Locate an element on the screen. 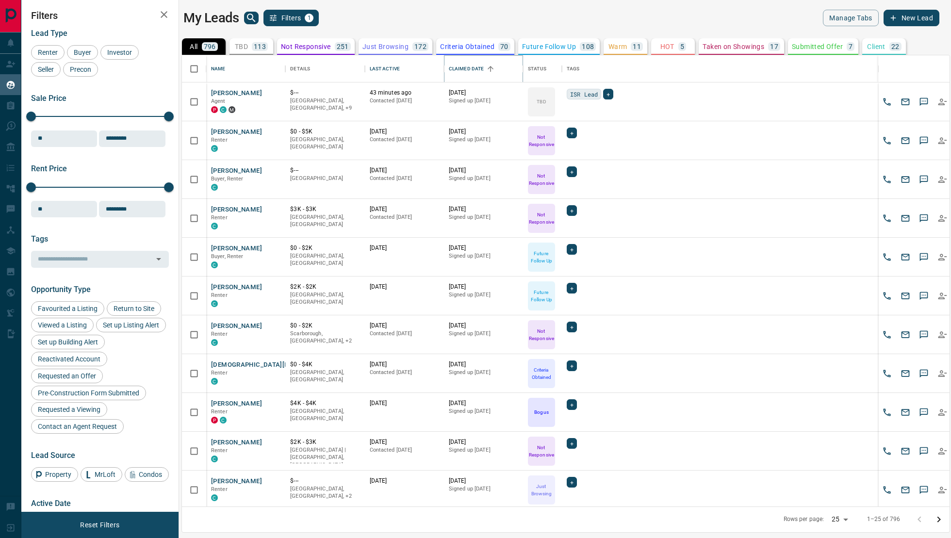  p: 17 is located at coordinates (774, 47).